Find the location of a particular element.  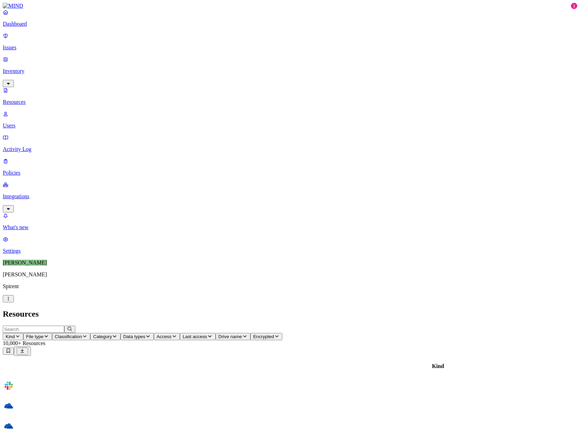

a: Resources is located at coordinates (290, 96).